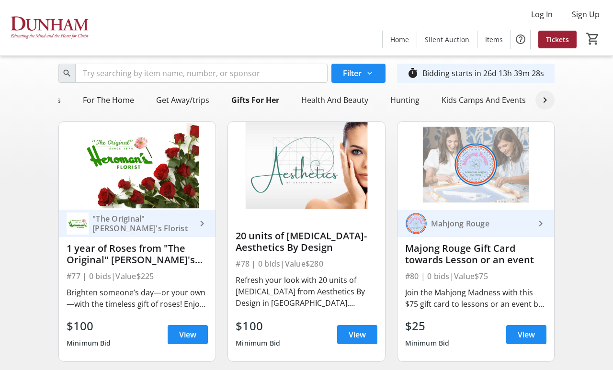  What do you see at coordinates (475, 276) in the screenshot?
I see `div: #80 | 0 bids | Value $75` at bounding box center [475, 276].